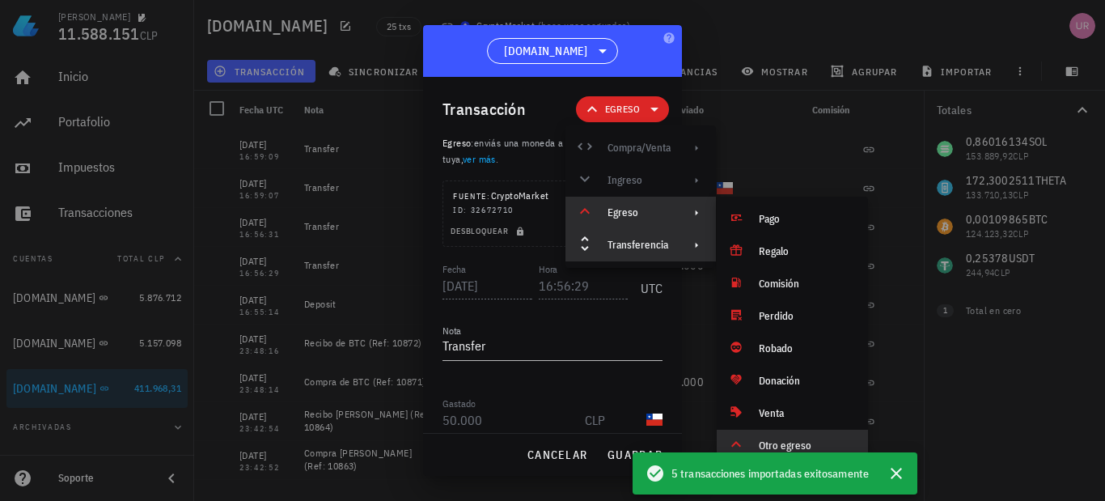 The width and height of the screenshot is (1105, 501). What do you see at coordinates (807, 284) in the screenshot?
I see `div: Comisión` at bounding box center [807, 284].